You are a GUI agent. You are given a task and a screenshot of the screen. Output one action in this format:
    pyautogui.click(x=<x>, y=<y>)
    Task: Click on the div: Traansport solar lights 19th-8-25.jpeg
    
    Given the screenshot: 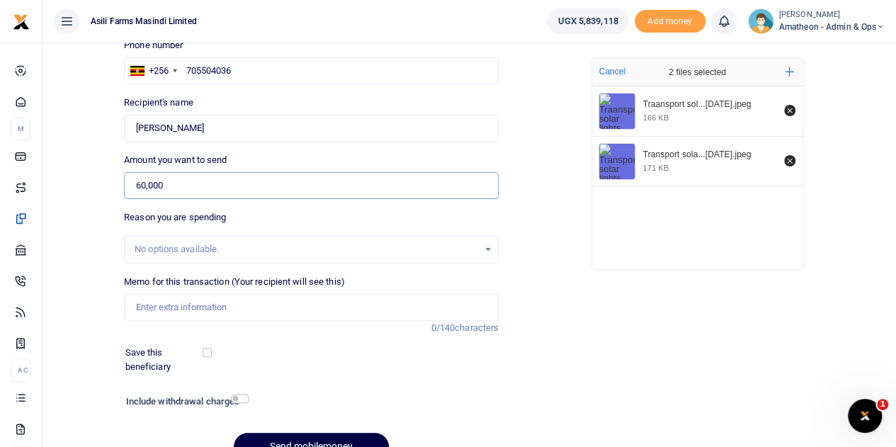 What is the action you would take?
    pyautogui.click(x=710, y=105)
    